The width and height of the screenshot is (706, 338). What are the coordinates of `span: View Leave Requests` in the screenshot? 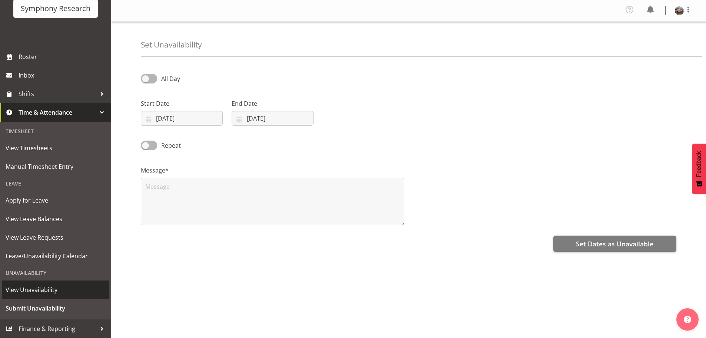 It's located at (56, 237).